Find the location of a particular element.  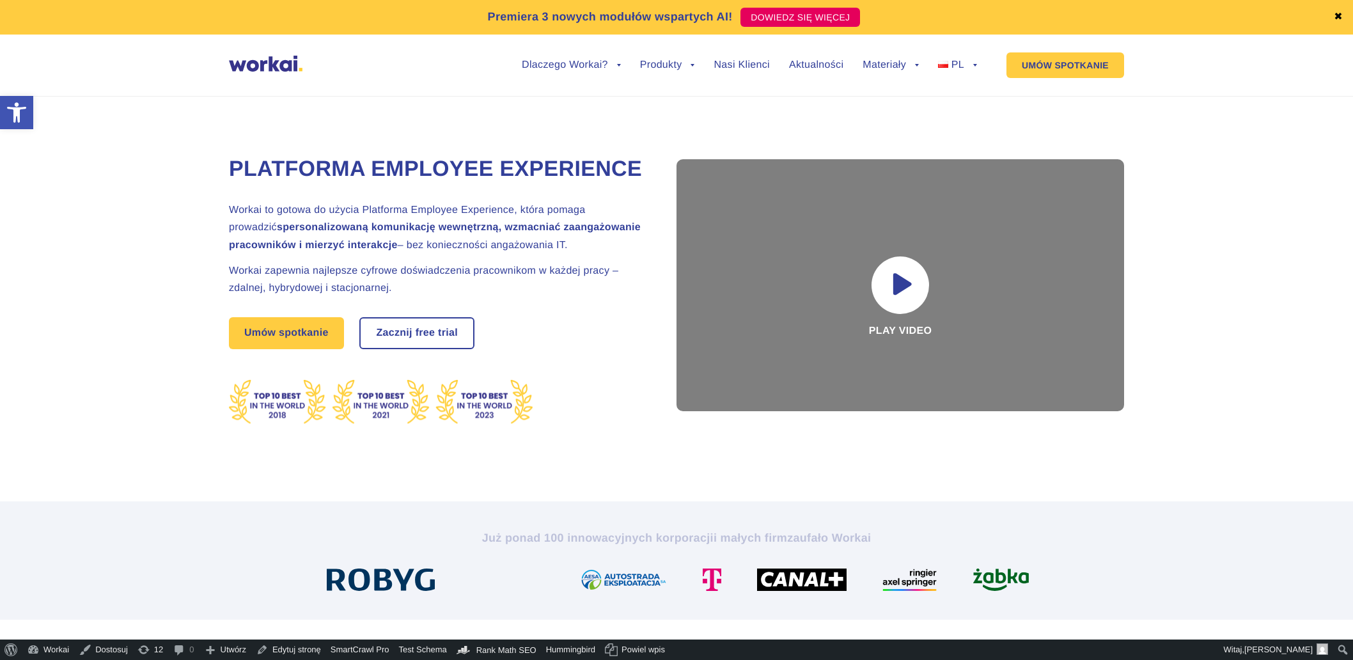

a: Nasi Klienci is located at coordinates (741, 65).